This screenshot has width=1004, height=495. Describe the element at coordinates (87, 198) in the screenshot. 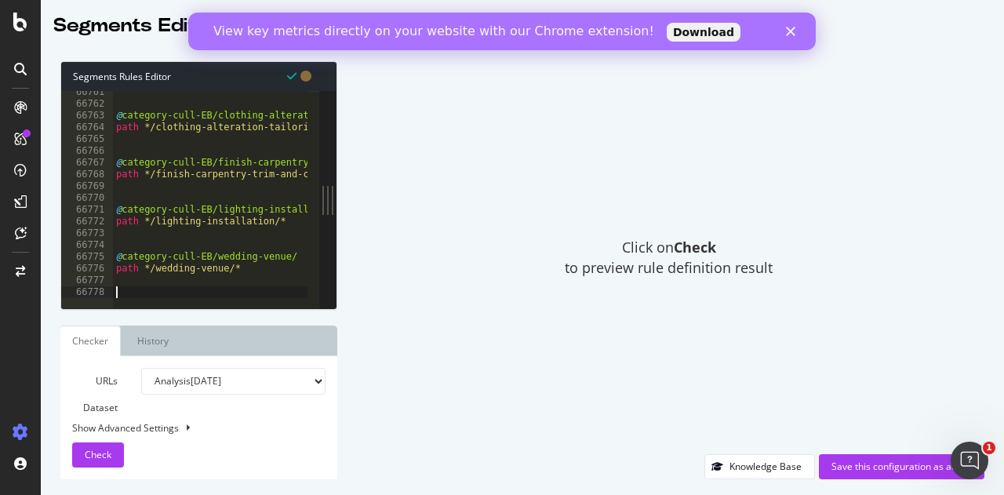

I see `div: 66770` at that location.